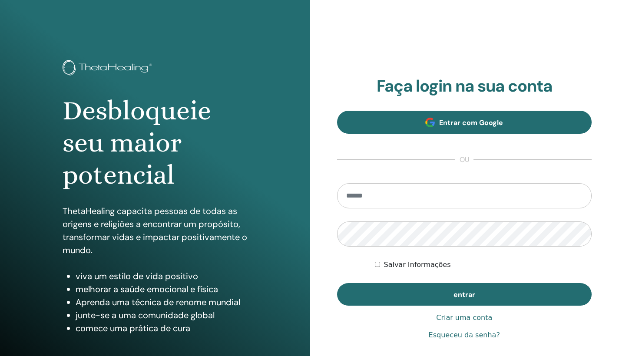 The width and height of the screenshot is (619, 356). What do you see at coordinates (161, 315) in the screenshot?
I see `li: junte-se a uma comunidade global` at bounding box center [161, 315].